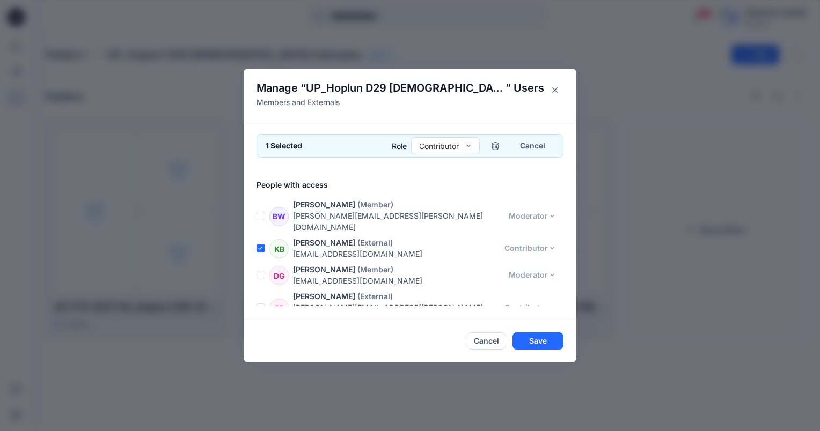 The image size is (820, 431). I want to click on p: Role, so click(399, 146).